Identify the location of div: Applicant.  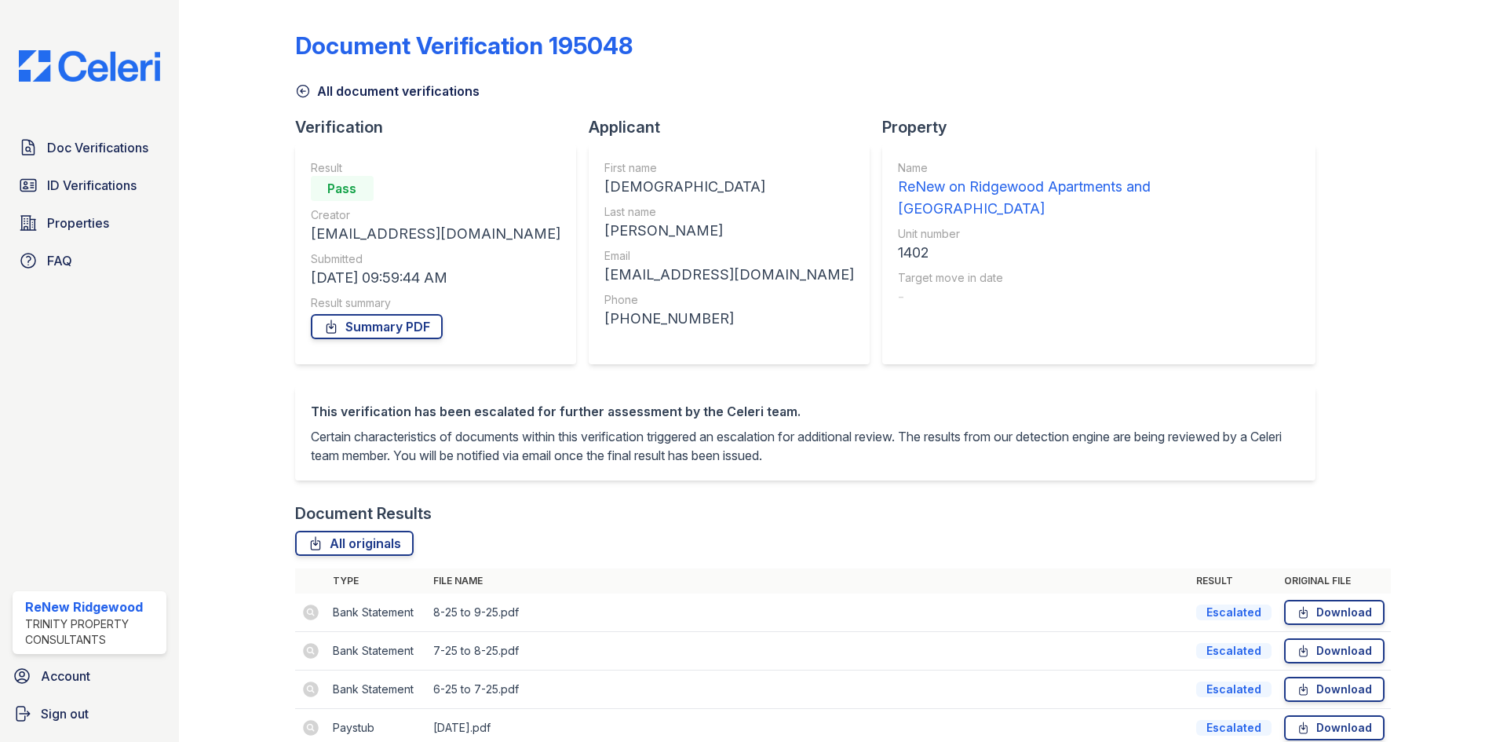
(735, 127).